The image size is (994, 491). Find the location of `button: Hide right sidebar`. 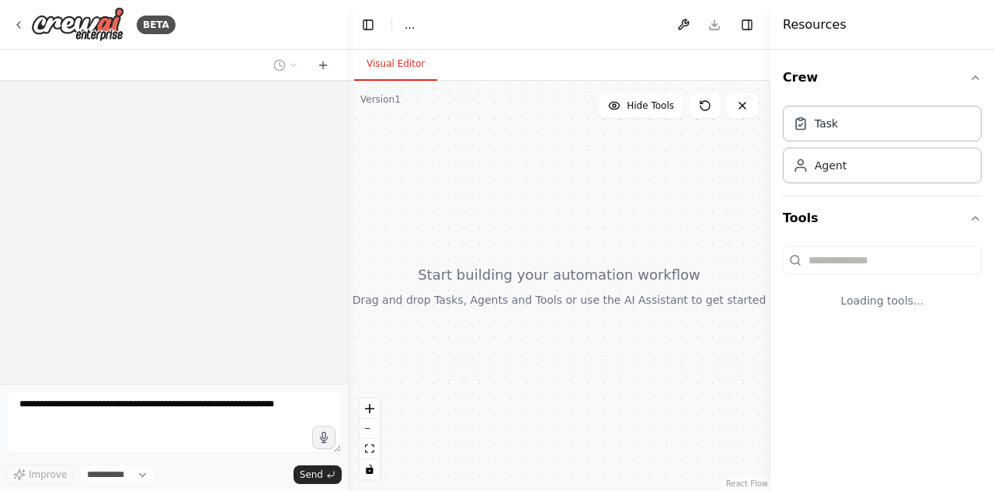

button: Hide right sidebar is located at coordinates (747, 25).